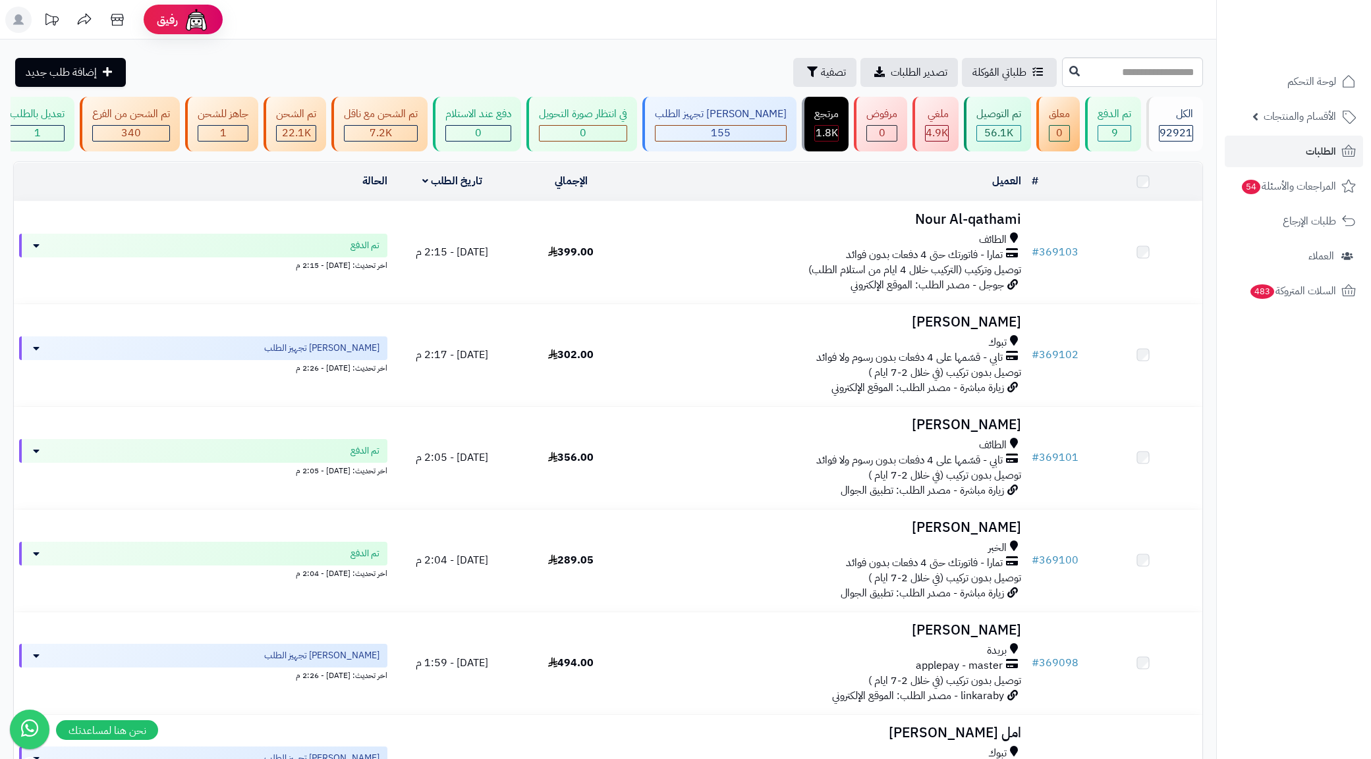 The height and width of the screenshot is (759, 1371). Describe the element at coordinates (570, 561) in the screenshot. I see `span: 289.05` at that location.